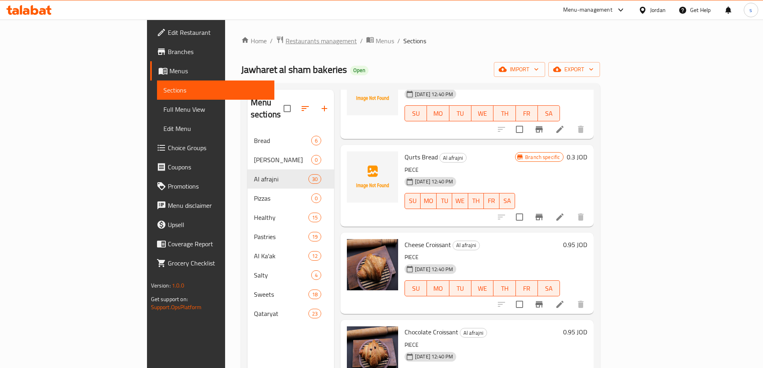 This screenshot has width=763, height=368. I want to click on span: 6, so click(316, 141).